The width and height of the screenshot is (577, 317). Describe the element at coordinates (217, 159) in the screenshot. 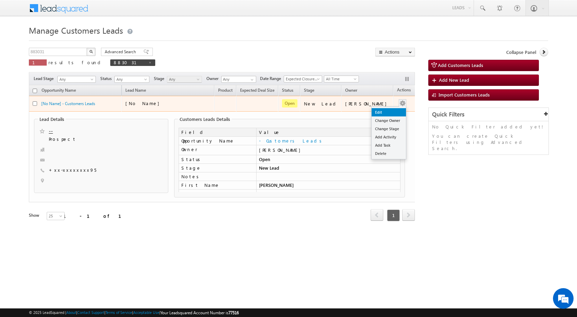

I see `td: Status` at that location.